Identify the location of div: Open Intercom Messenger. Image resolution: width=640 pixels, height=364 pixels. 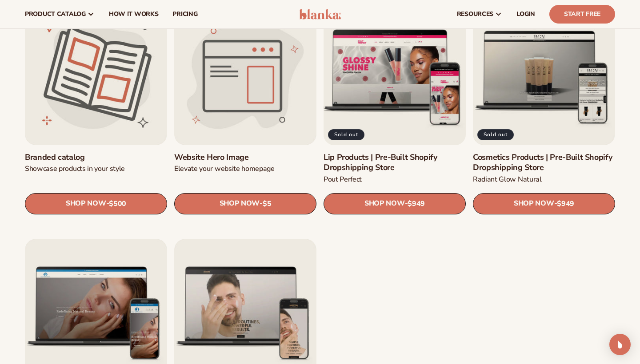
(620, 345).